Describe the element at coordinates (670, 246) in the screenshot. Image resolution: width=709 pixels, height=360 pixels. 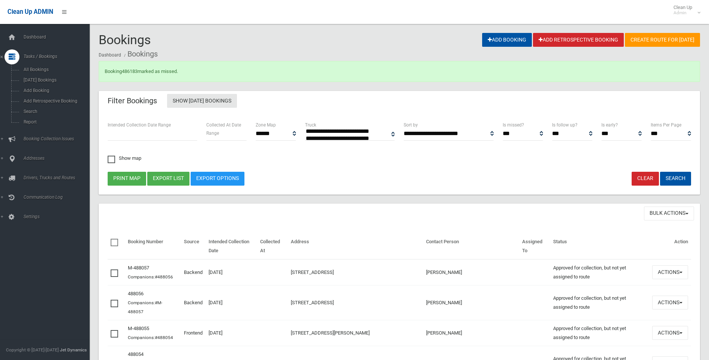
I see `th: Action` at that location.